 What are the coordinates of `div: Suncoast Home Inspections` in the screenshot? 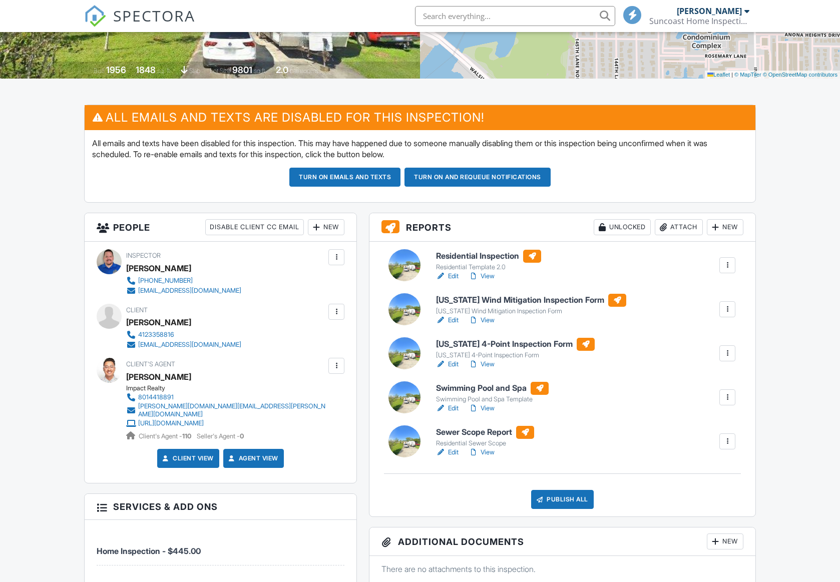 It's located at (699, 21).